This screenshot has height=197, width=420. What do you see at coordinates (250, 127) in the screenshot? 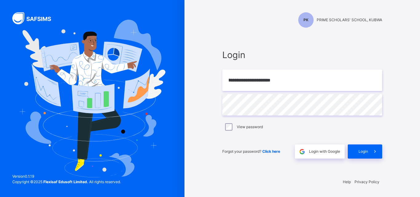
I see `label: View password` at bounding box center [250, 127].